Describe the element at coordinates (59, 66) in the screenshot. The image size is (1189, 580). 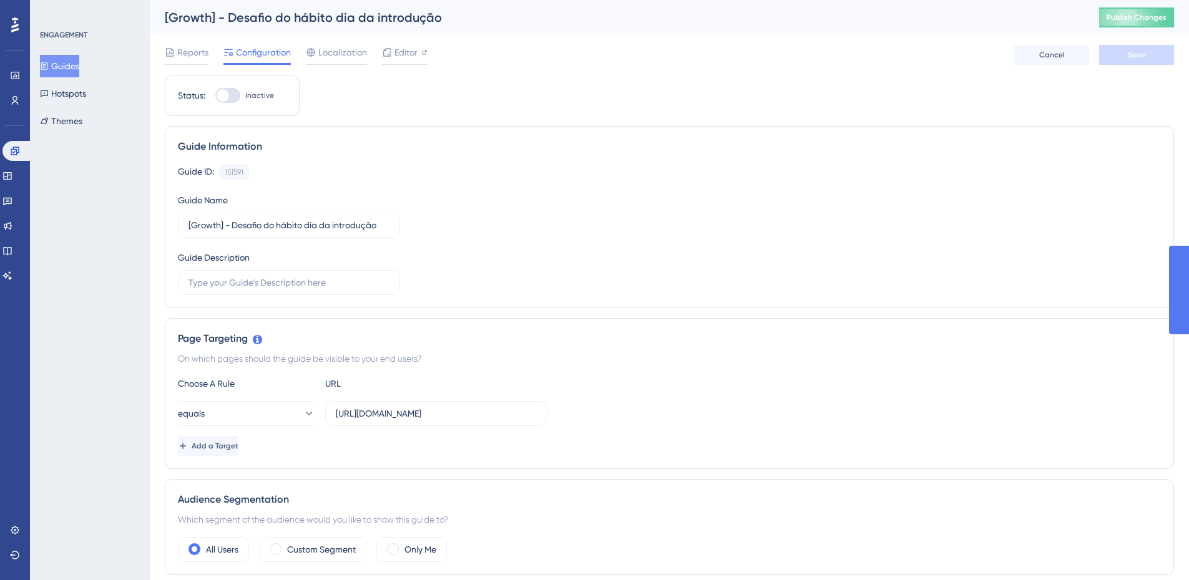
I see `button: Guides` at that location.